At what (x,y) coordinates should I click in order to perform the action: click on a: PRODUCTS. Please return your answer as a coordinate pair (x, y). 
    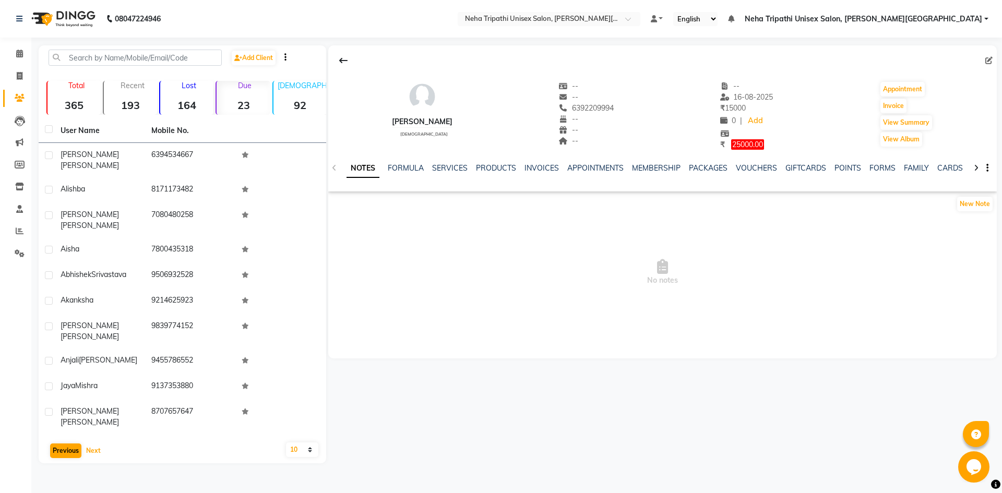
    Looking at the image, I should click on (496, 168).